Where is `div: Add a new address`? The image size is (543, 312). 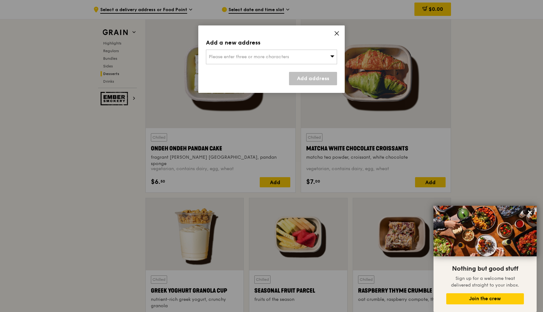 div: Add a new address is located at coordinates (272, 43).